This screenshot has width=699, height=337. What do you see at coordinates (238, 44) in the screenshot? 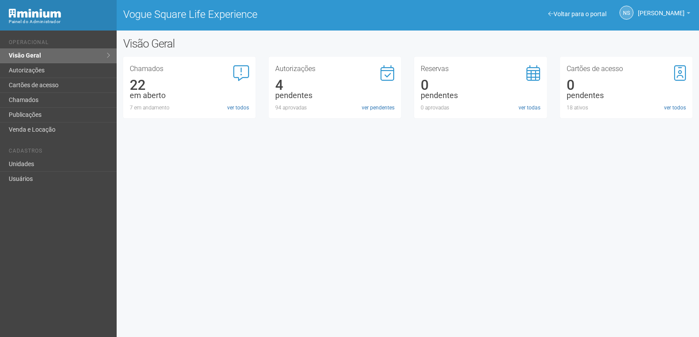
I see `h2: Visão Geral` at bounding box center [238, 44].